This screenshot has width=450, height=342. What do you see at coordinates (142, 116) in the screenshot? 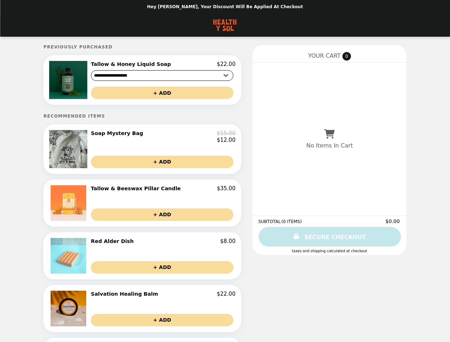
I see `h5: Recommended Items` at bounding box center [142, 116].